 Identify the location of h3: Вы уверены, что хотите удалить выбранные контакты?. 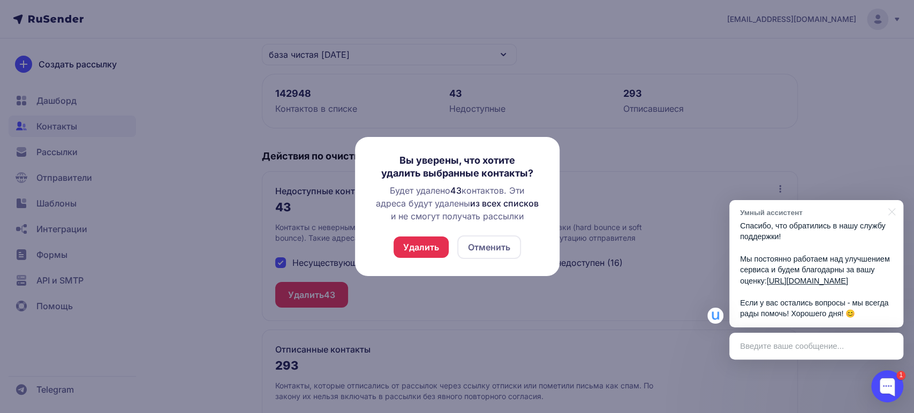
(457, 167).